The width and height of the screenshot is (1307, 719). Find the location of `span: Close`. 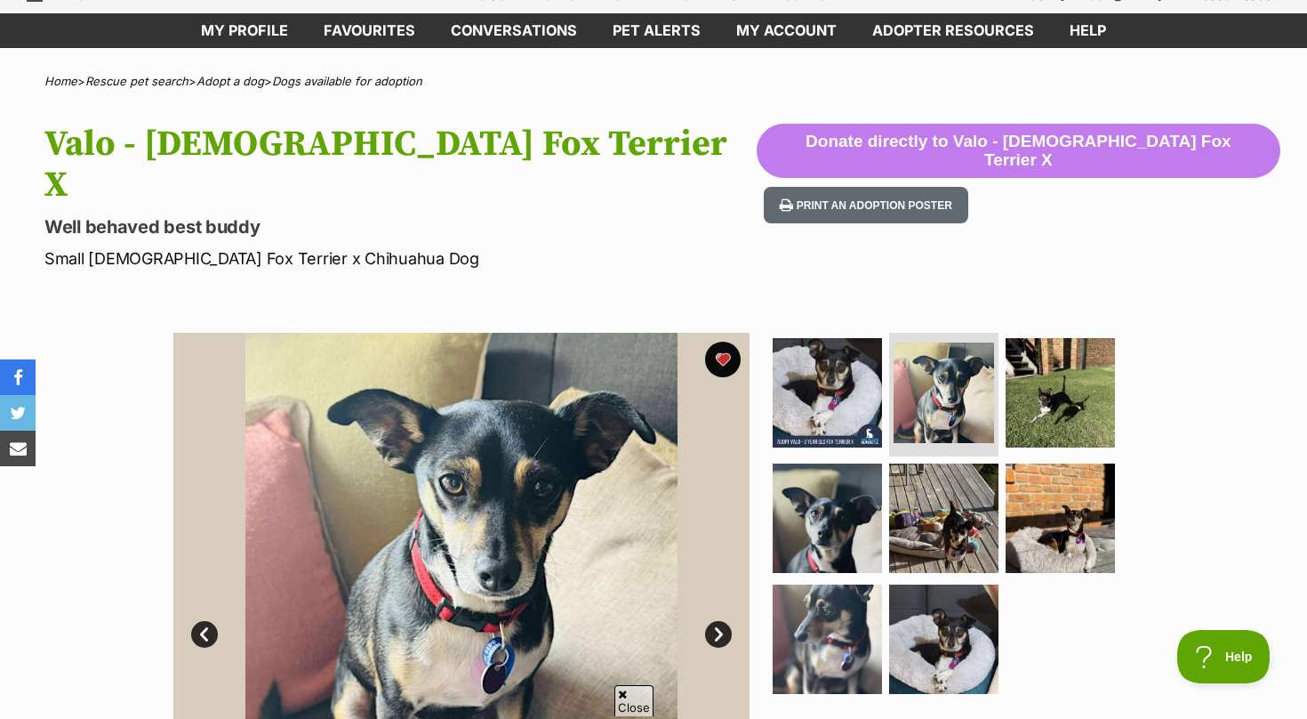

span: Close is located at coordinates (634, 700).